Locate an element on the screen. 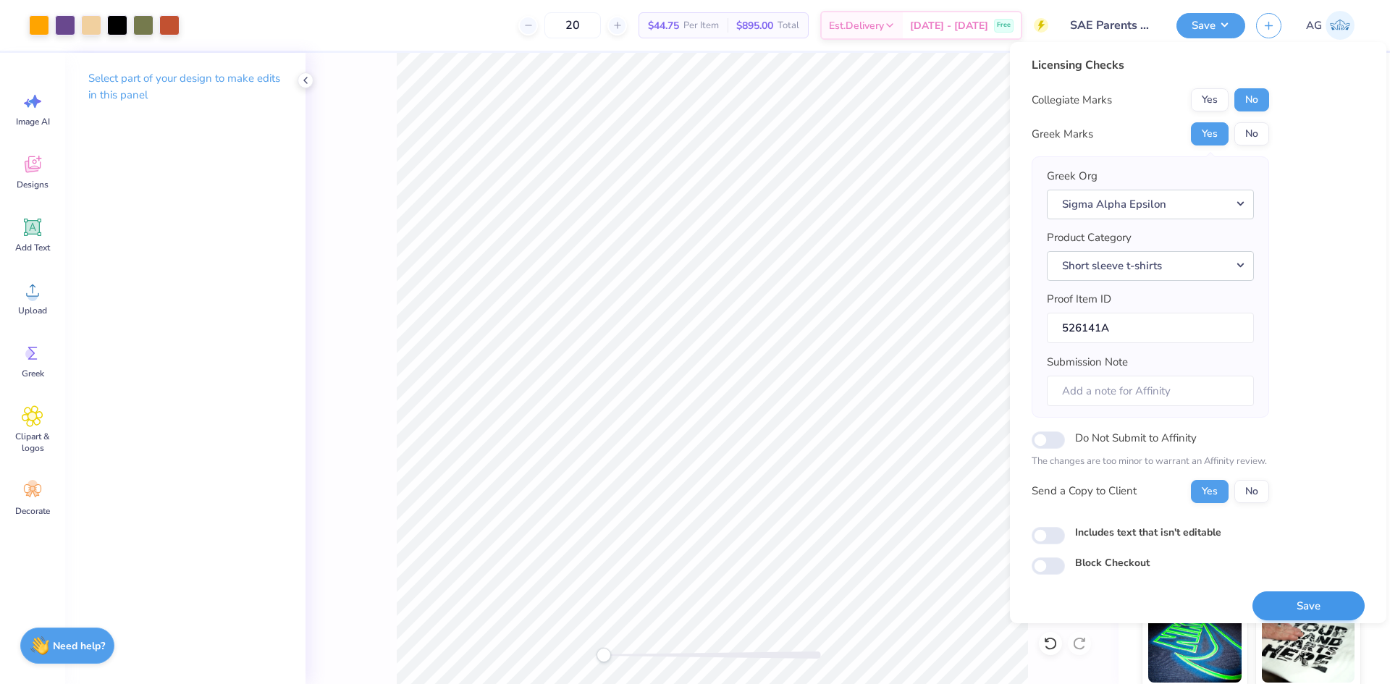 The width and height of the screenshot is (1390, 684). span: Greek is located at coordinates (33, 374).